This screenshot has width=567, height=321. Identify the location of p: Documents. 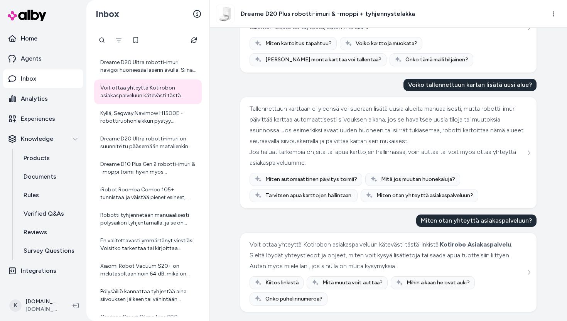
(40, 177).